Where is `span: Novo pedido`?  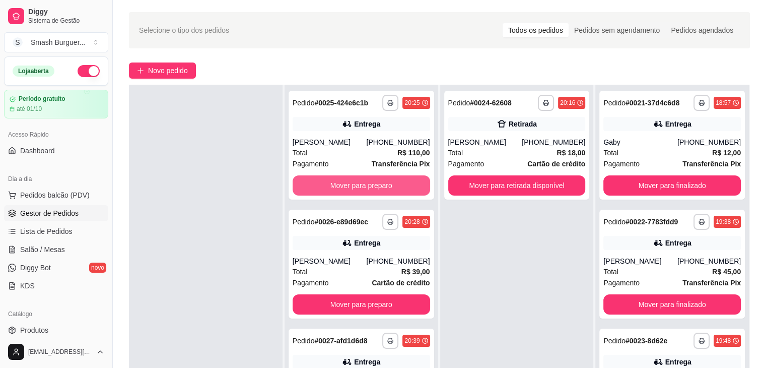
span: Novo pedido is located at coordinates (168, 71).